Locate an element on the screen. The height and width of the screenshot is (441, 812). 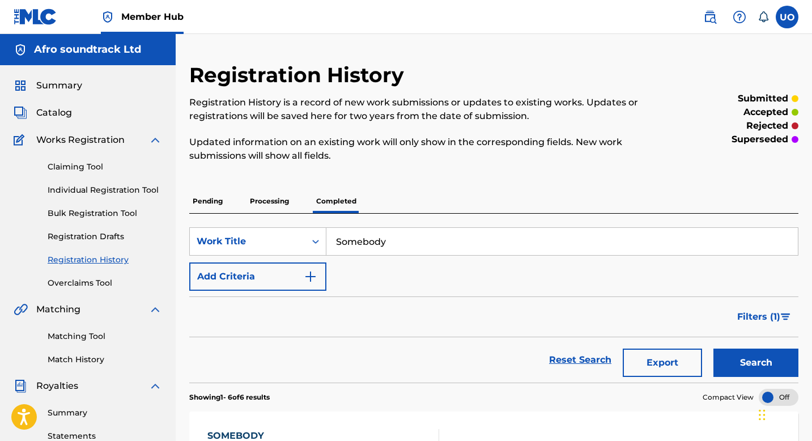
span: Filters ( 1 ) is located at coordinates (759, 317).